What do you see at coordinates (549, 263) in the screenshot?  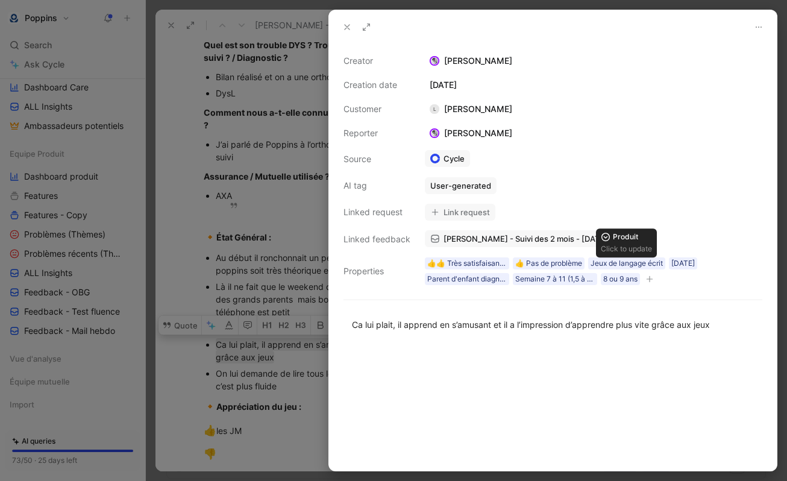 I see `div: 👍 Pas de problème` at bounding box center [549, 263].